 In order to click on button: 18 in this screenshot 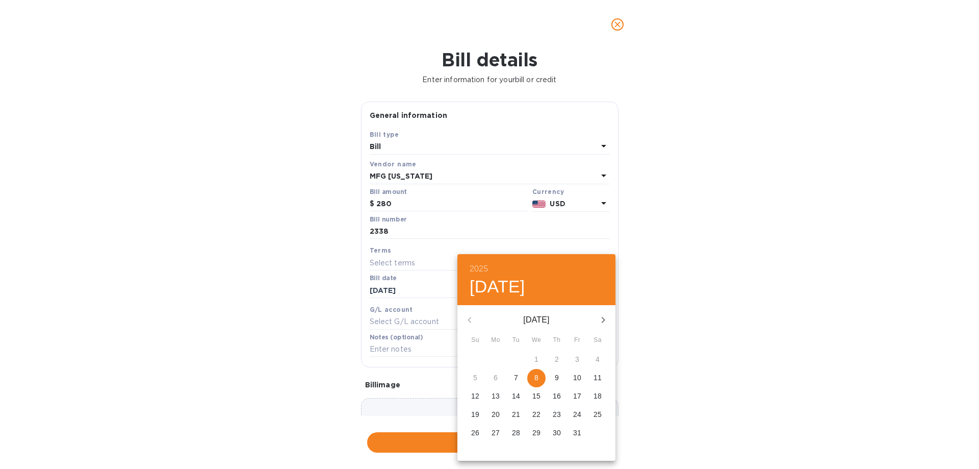, I will do `click(598, 396)`.